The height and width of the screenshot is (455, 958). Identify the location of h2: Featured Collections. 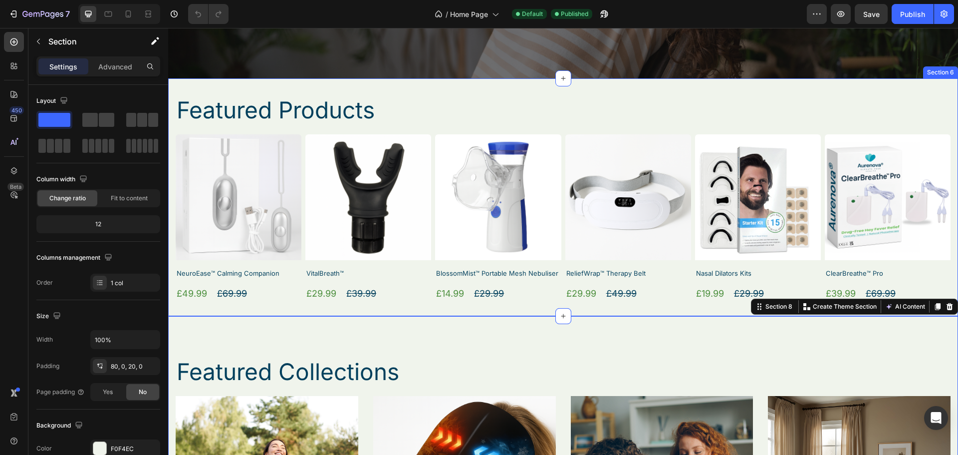
(395, 344).